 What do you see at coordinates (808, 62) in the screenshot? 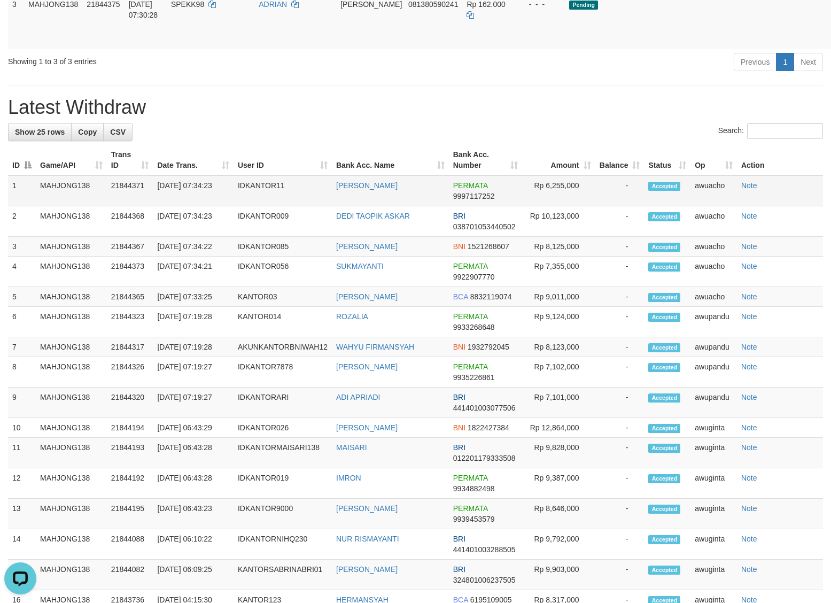
I see `a: Next` at bounding box center [808, 62].